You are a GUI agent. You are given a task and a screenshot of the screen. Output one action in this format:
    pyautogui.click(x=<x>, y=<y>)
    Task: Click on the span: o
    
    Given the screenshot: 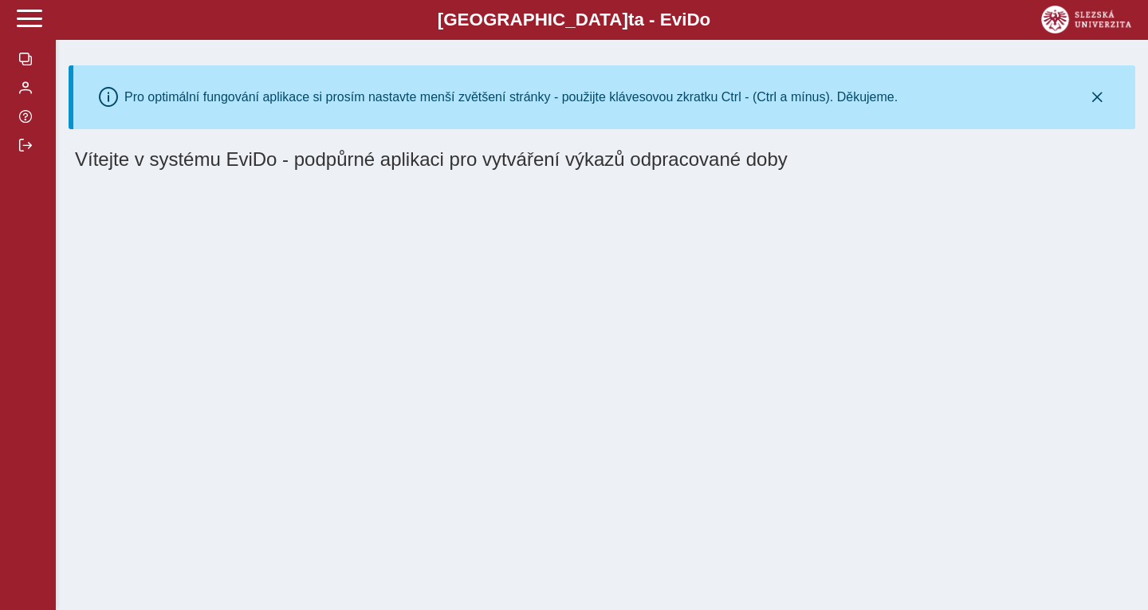 What is the action you would take?
    pyautogui.click(x=705, y=19)
    